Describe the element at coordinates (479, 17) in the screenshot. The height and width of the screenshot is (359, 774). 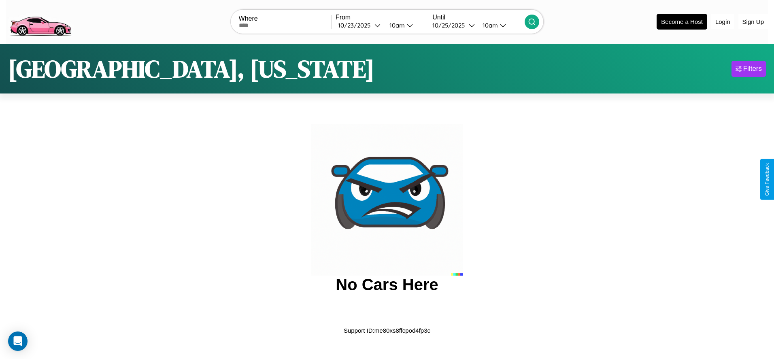
I see `label: Until` at that location.